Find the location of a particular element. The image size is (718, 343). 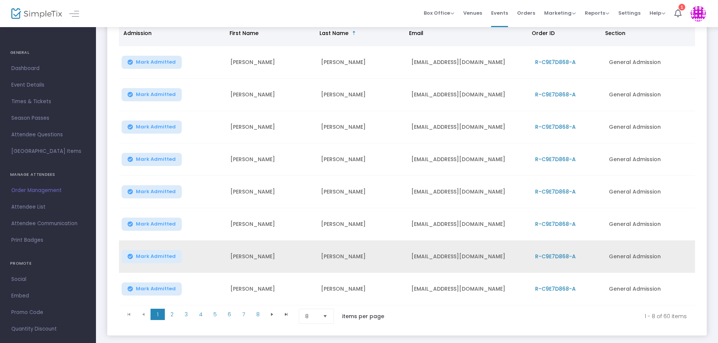

span: Season Passes is located at coordinates (48, 118).